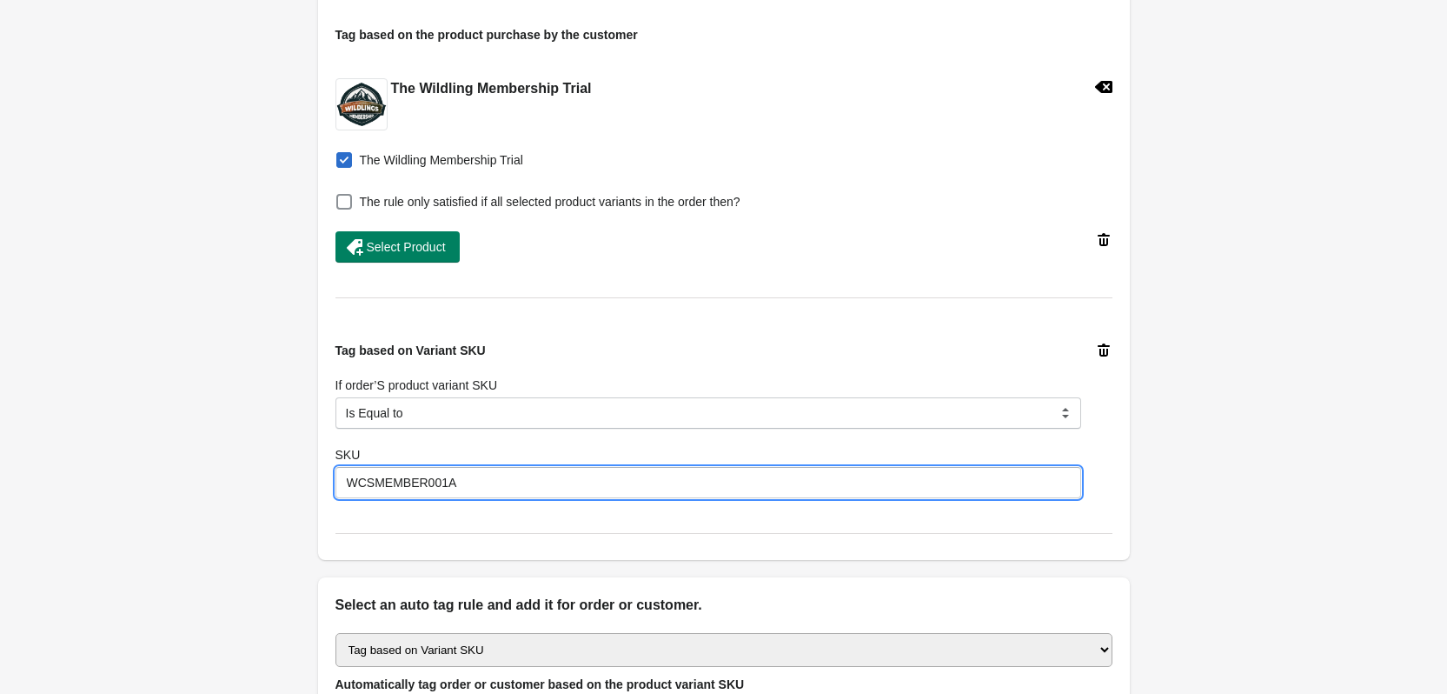 The width and height of the screenshot is (1447, 694). Describe the element at coordinates (487, 35) in the screenshot. I see `span: Tag based on the product purchase by the customer` at that location.